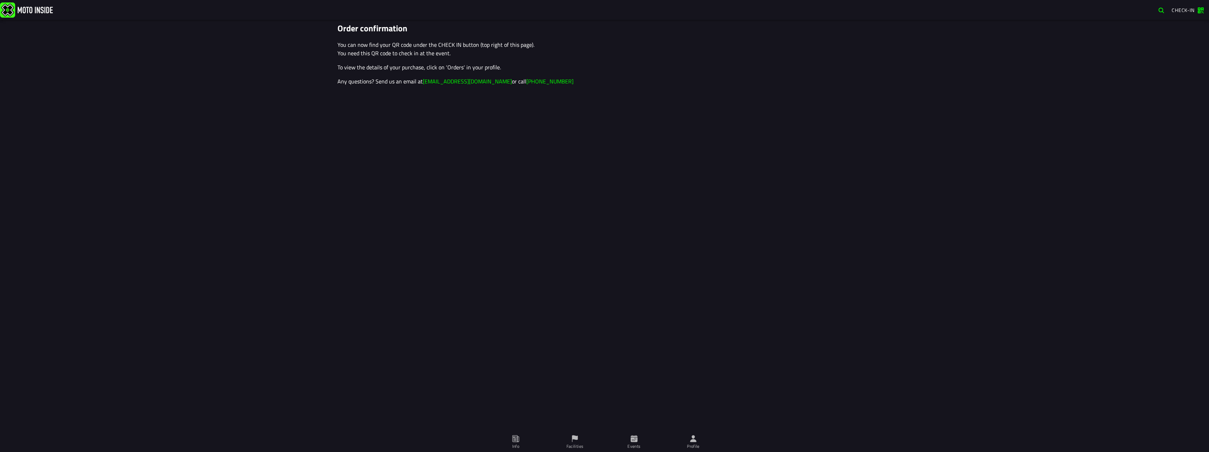  Describe the element at coordinates (575, 447) in the screenshot. I see `ion-label: Facilities` at that location.